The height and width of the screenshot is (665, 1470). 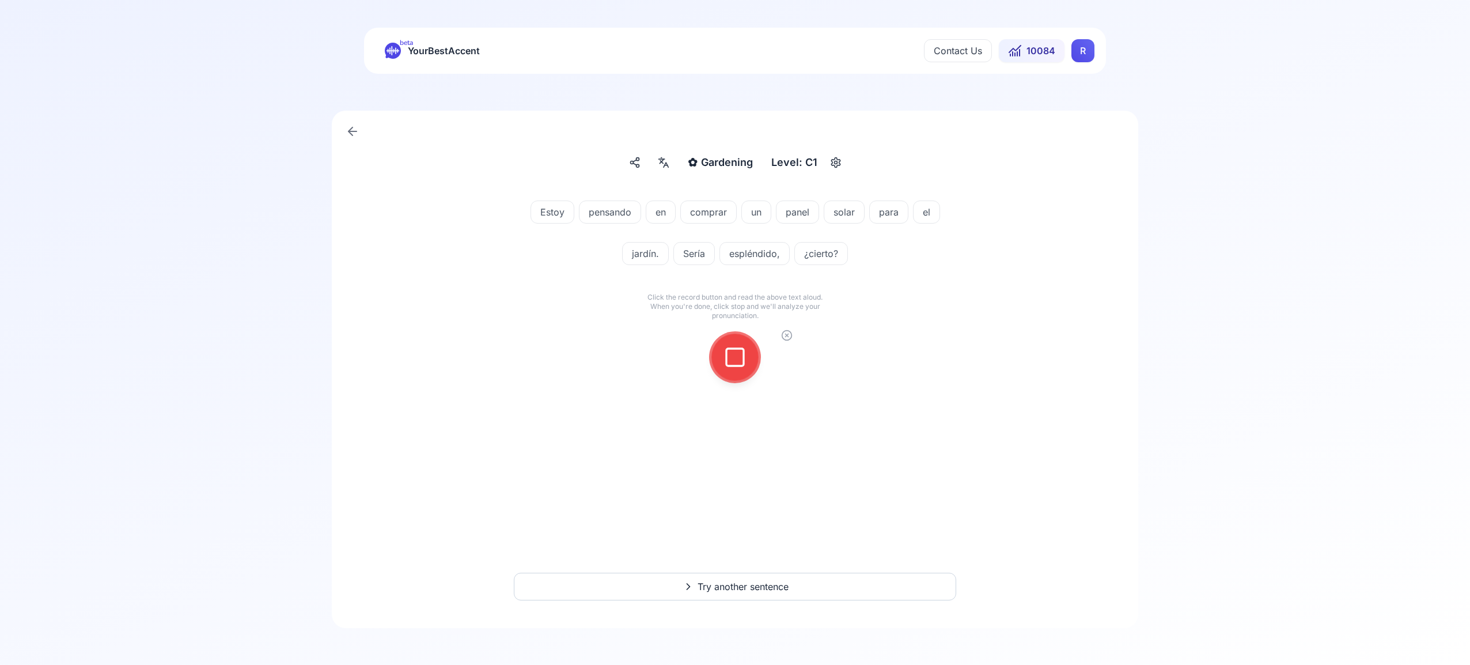 I want to click on button: espléndido,, so click(x=755, y=253).